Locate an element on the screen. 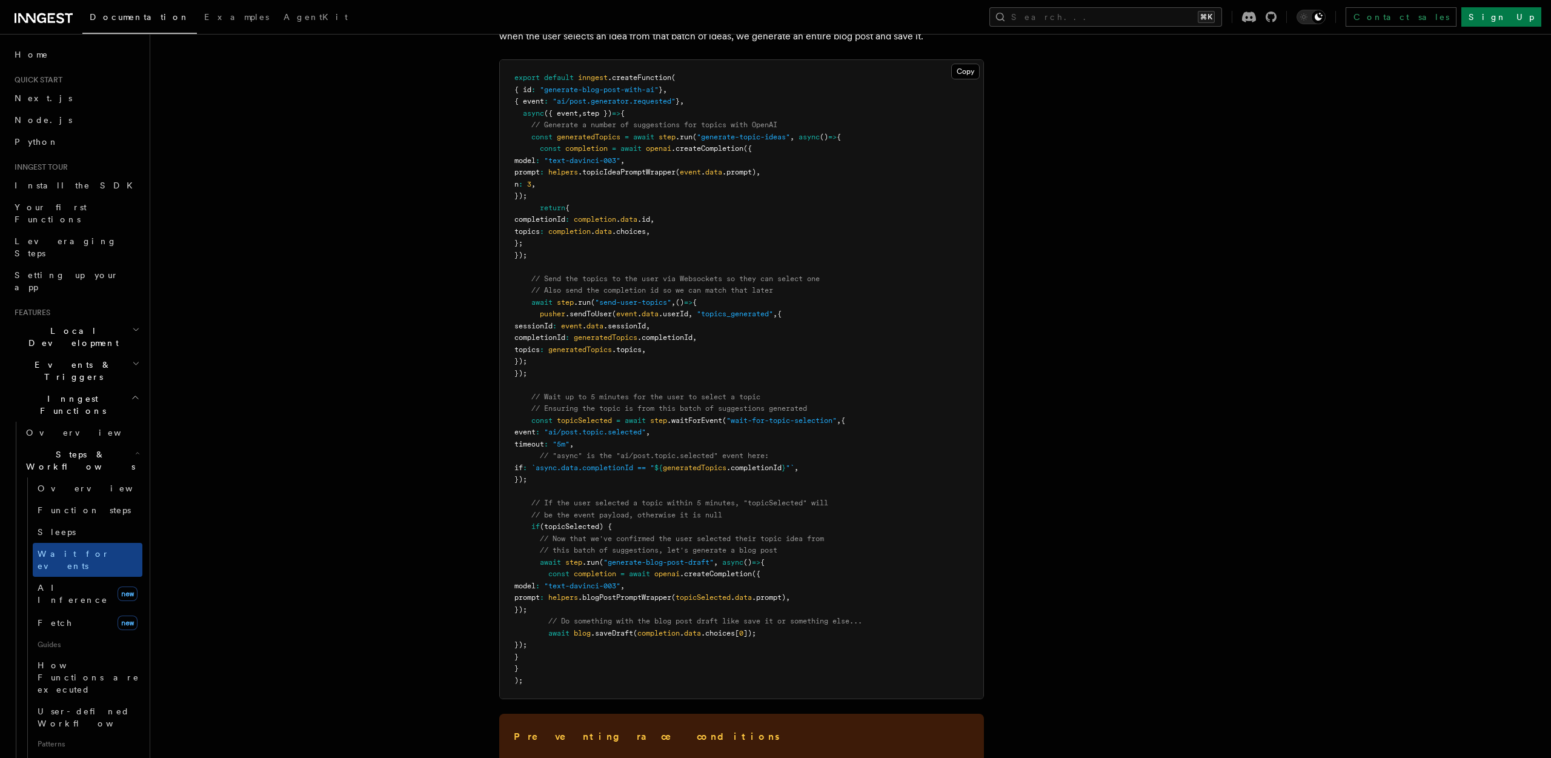  span: Wait for events is located at coordinates (73, 560).